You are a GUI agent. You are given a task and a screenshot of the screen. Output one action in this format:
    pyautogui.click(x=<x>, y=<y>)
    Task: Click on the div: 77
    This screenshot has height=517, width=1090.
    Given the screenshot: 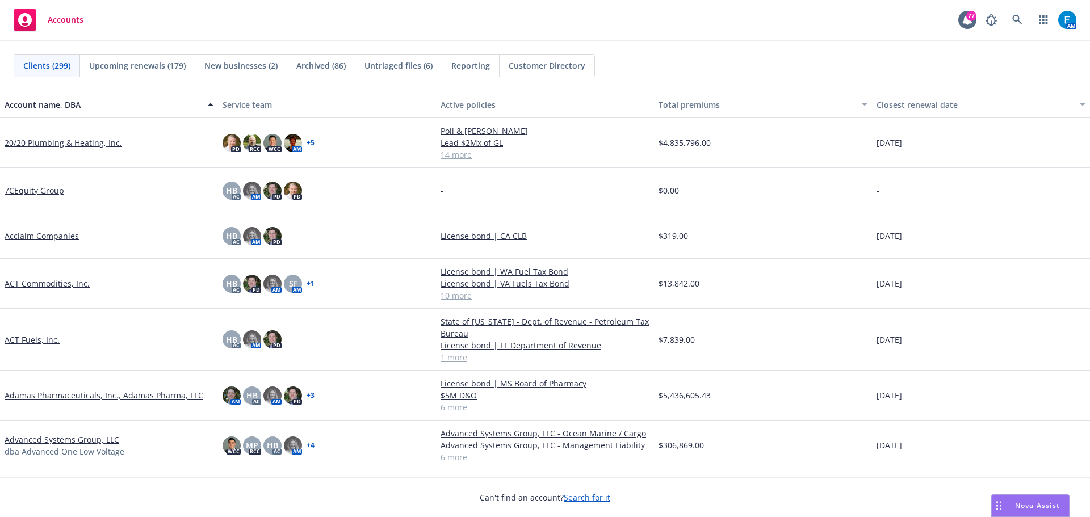 What is the action you would take?
    pyautogui.click(x=972, y=16)
    